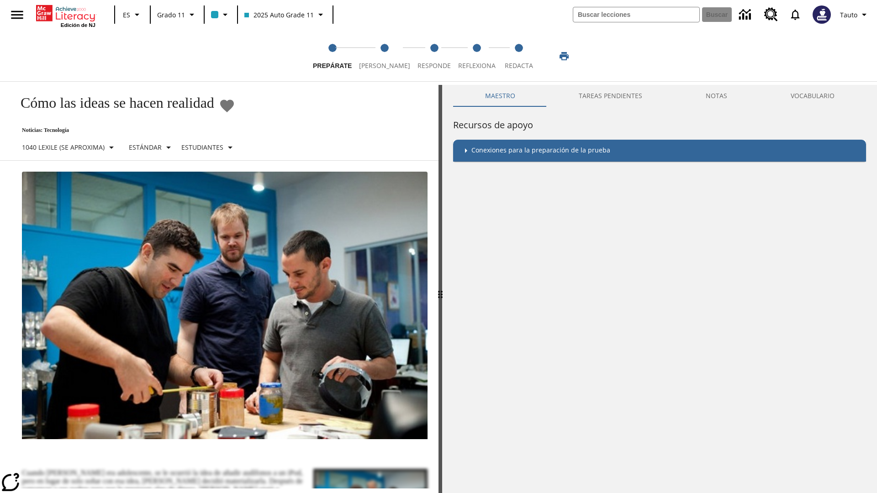 The image size is (877, 493). What do you see at coordinates (285, 15) in the screenshot?
I see `button: Clase: 2025 Auto Grade 11, Selecciona una clase` at bounding box center [285, 15].